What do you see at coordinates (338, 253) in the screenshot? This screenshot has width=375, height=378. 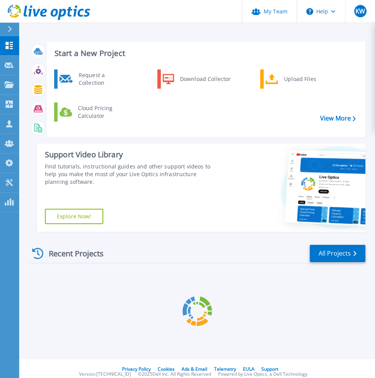 I see `a: All Projects` at bounding box center [338, 253].